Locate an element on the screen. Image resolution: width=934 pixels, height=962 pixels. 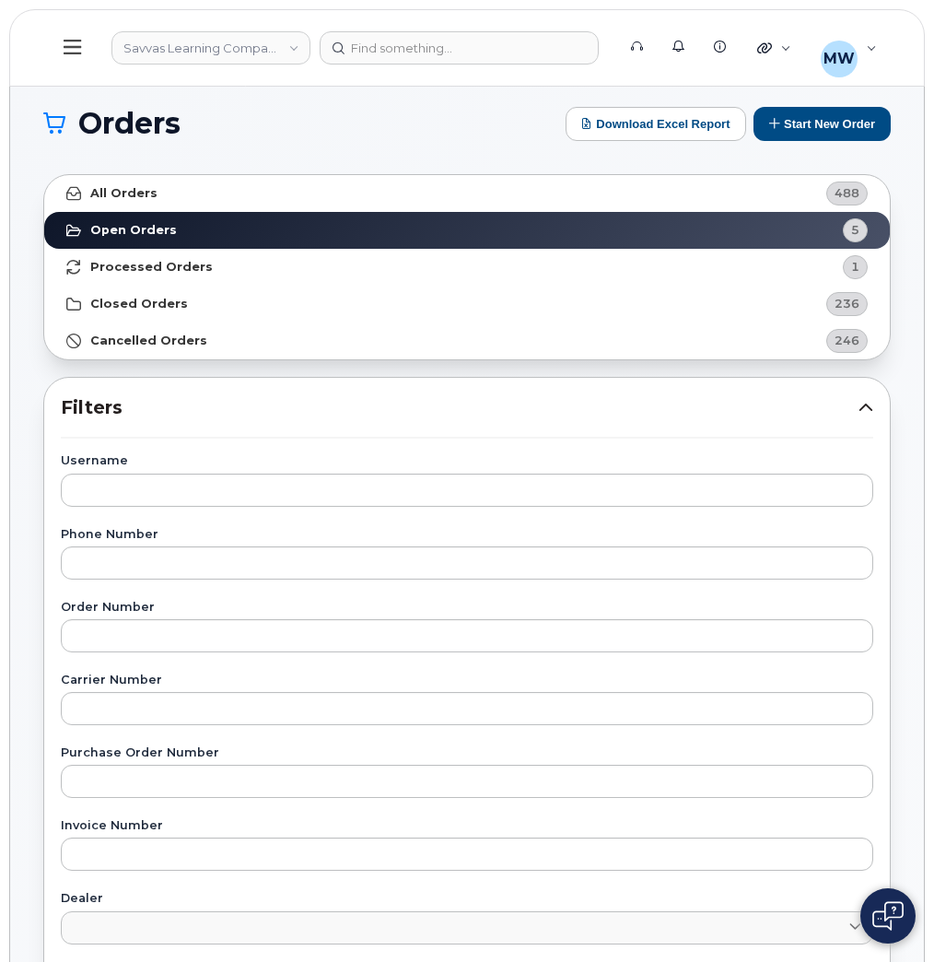
strong: Closed Orders is located at coordinates (139, 304).